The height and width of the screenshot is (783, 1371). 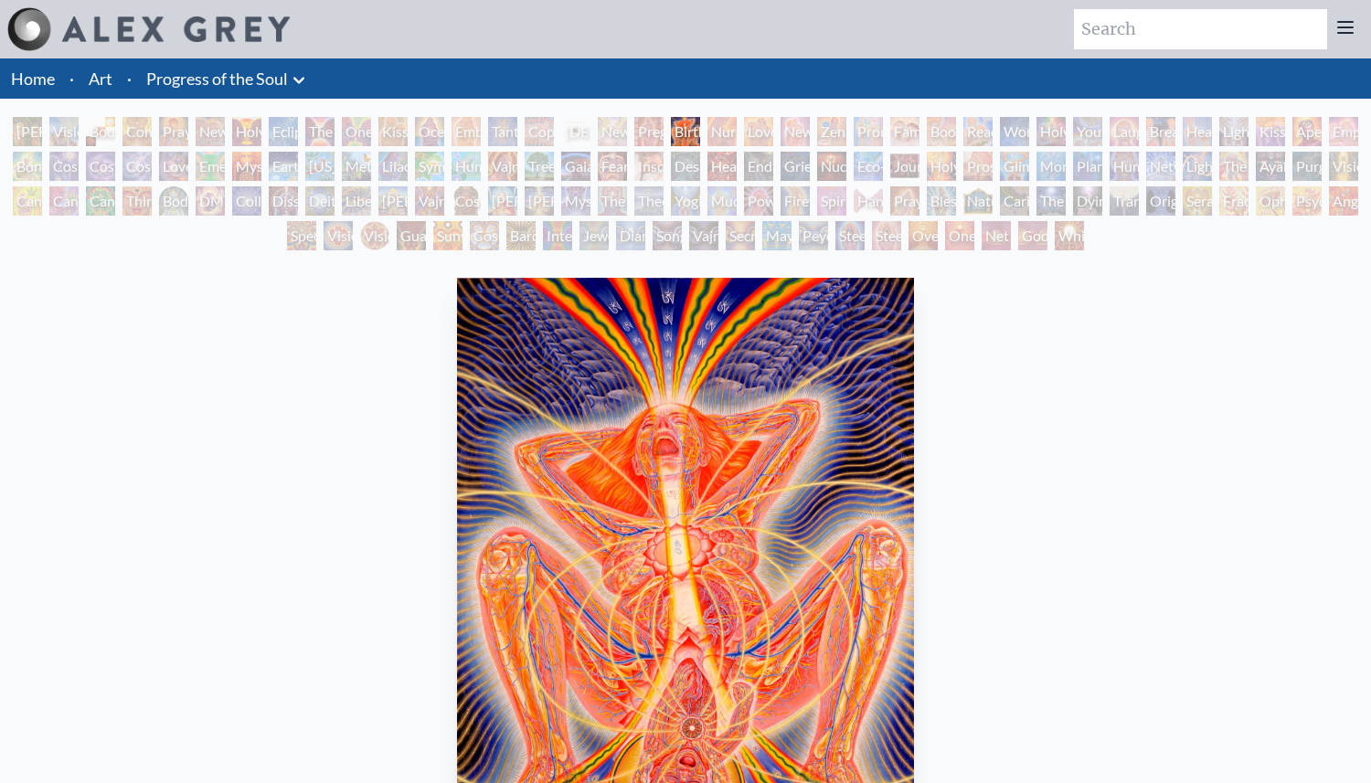 I want to click on div: Cannabacchus, so click(x=101, y=201).